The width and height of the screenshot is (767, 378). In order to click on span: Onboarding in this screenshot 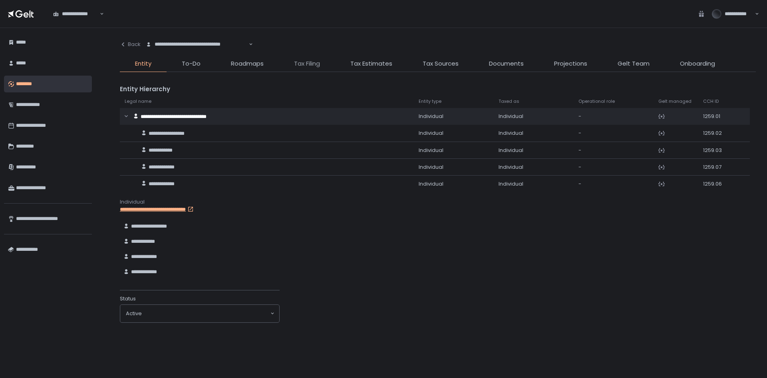, I will do `click(698, 64)`.